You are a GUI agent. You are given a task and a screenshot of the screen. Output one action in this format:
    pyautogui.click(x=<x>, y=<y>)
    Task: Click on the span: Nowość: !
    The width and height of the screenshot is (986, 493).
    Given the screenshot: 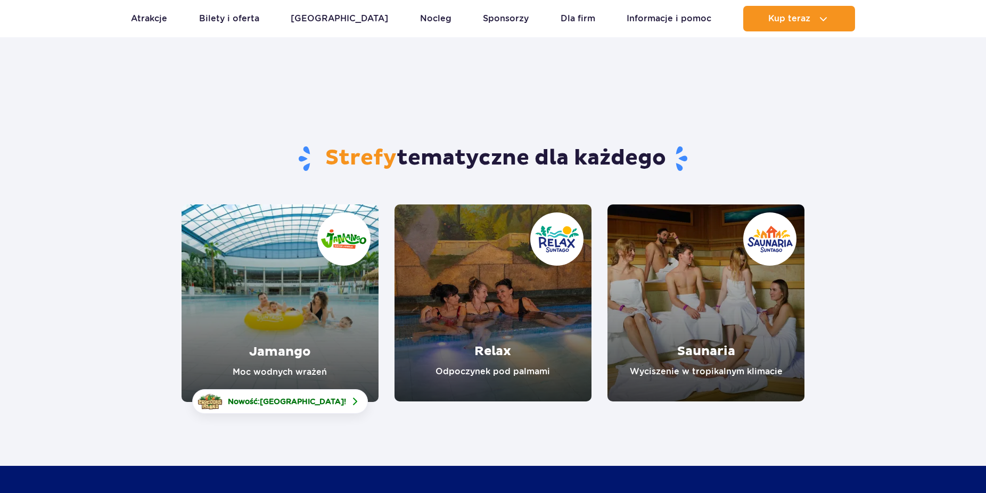 What is the action you would take?
    pyautogui.click(x=287, y=402)
    